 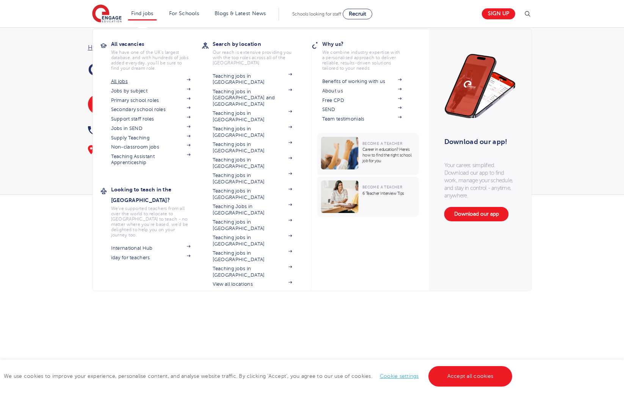 What do you see at coordinates (151, 248) in the screenshot?
I see `a: International Hub` at bounding box center [151, 248].